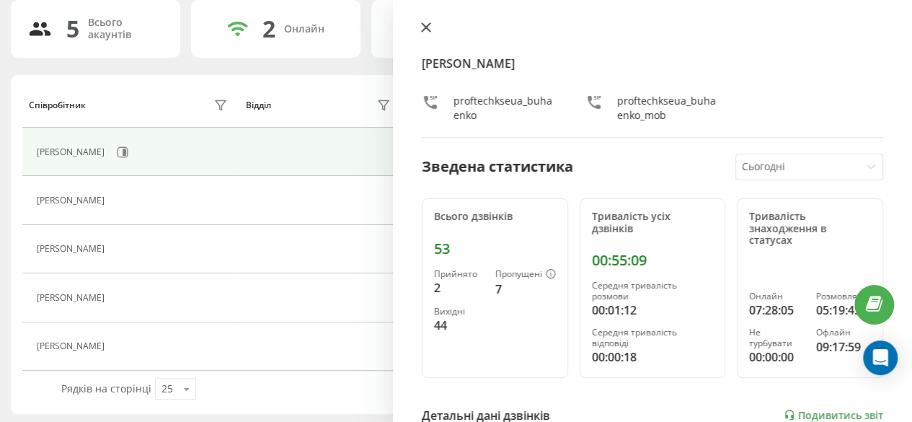 Image resolution: width=912 pixels, height=422 pixels. Describe the element at coordinates (652, 357) in the screenshot. I see `div: 00:00:18` at that location.